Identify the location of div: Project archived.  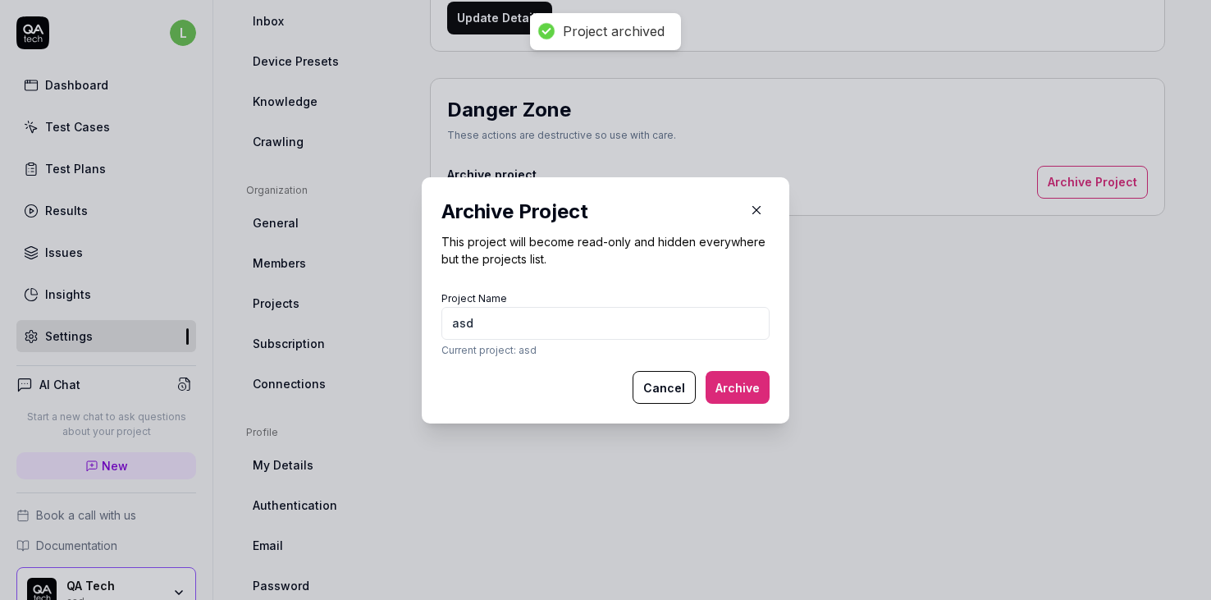
(614, 31).